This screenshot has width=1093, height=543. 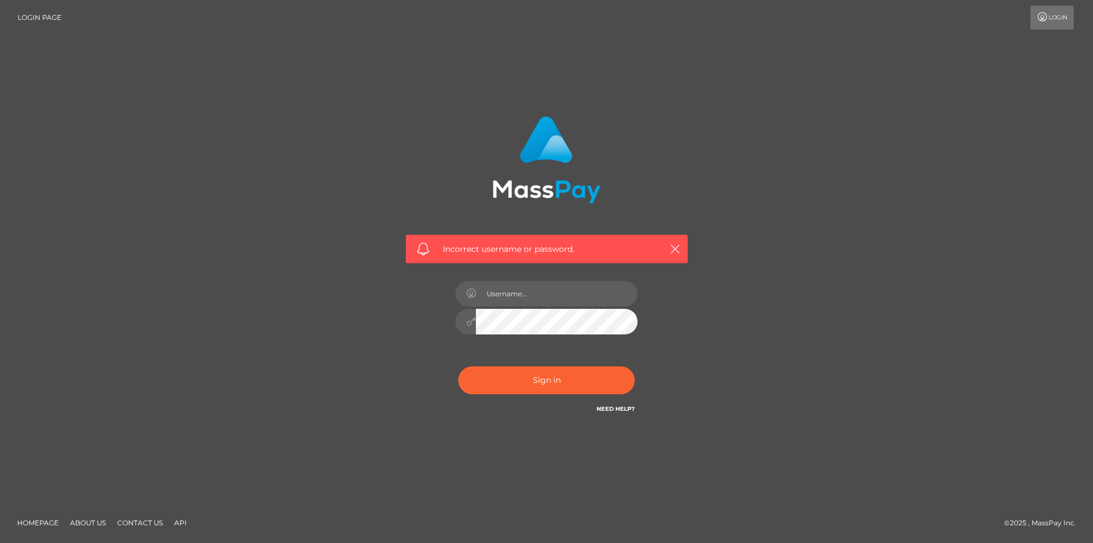 I want to click on a: About Us, so click(x=88, y=522).